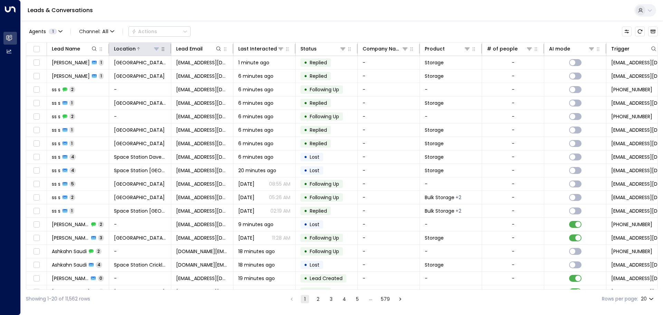 This screenshot has width=663, height=315. Describe the element at coordinates (101, 278) in the screenshot. I see `span: 0` at that location.